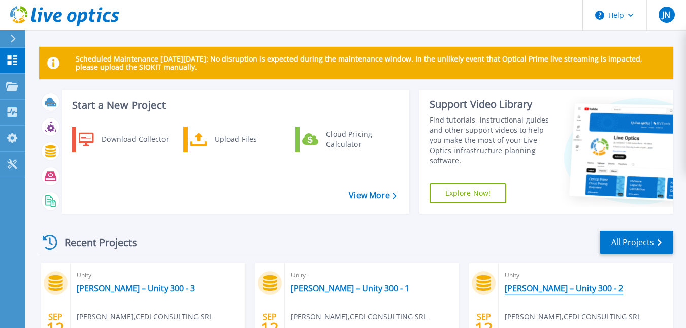 This screenshot has width=686, height=328. Describe the element at coordinates (359, 139) in the screenshot. I see `div: Cloud Pricing Calculator` at that location.